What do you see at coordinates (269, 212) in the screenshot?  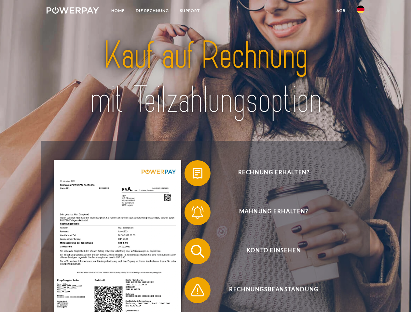 I see `a: Mahnung erhalten?` at bounding box center [269, 212].